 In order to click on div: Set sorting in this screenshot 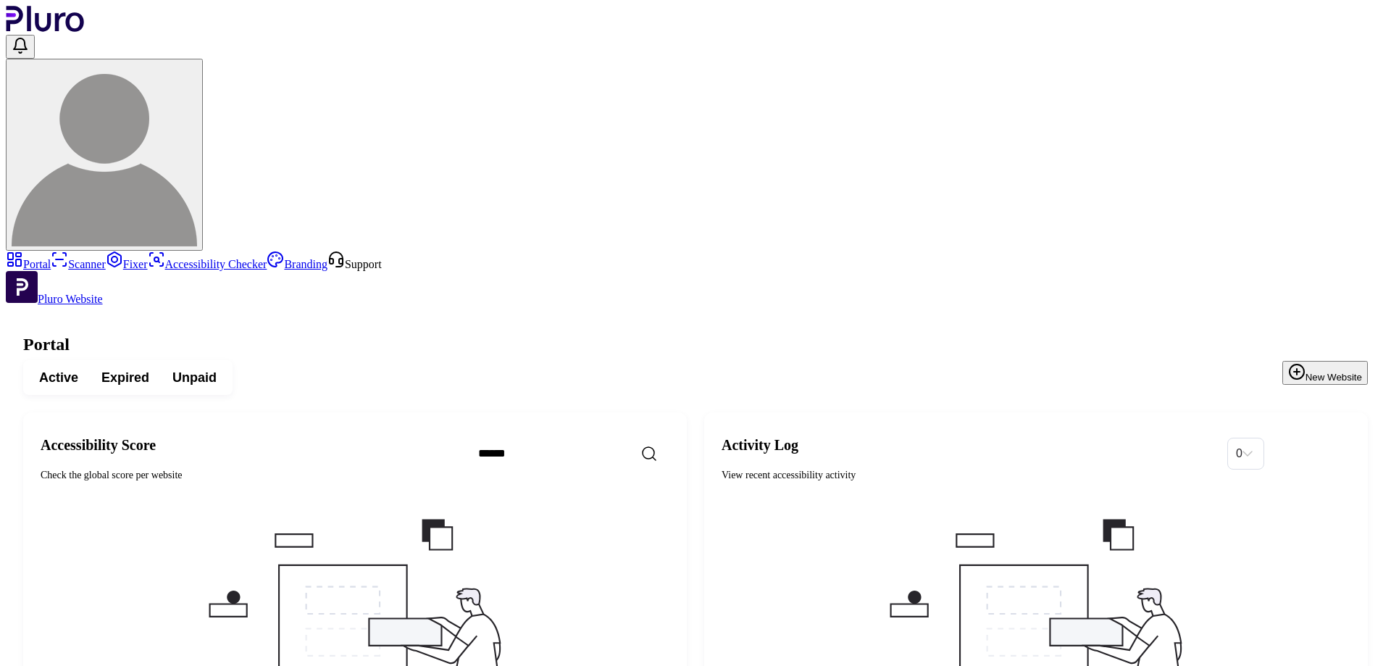, I will do `click(1245, 453)`.